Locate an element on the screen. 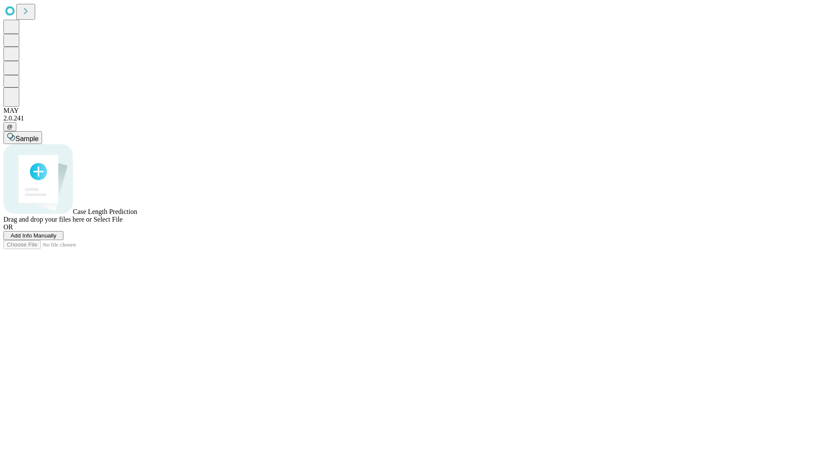  span: Select File is located at coordinates (108, 219).